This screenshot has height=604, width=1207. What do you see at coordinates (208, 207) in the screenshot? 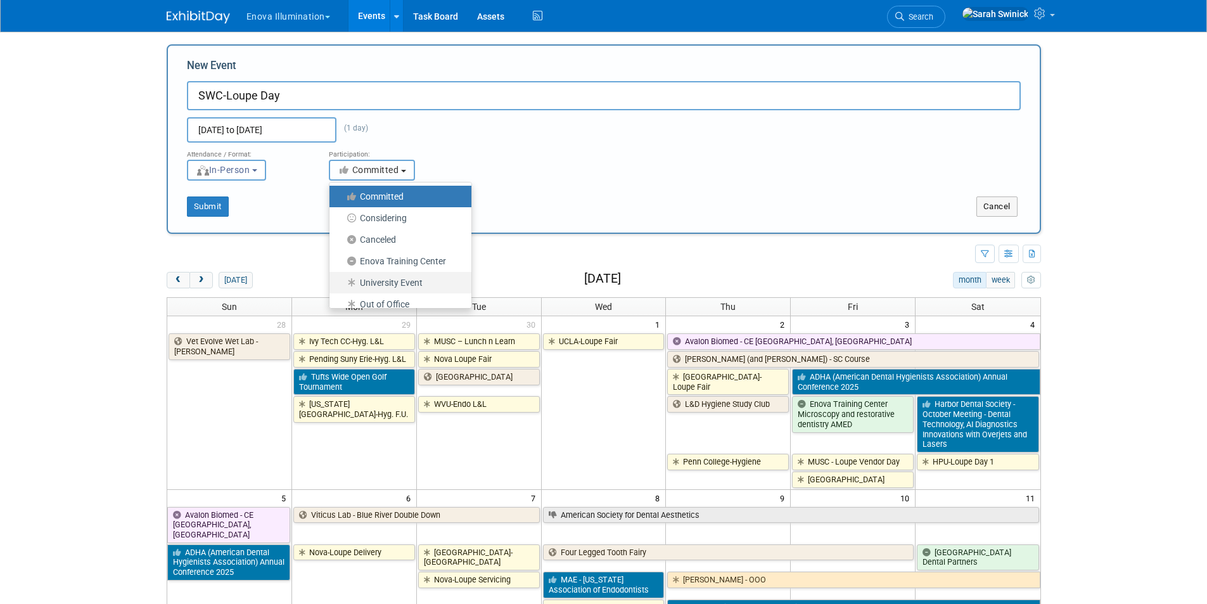
I see `button: Submit` at bounding box center [208, 207].